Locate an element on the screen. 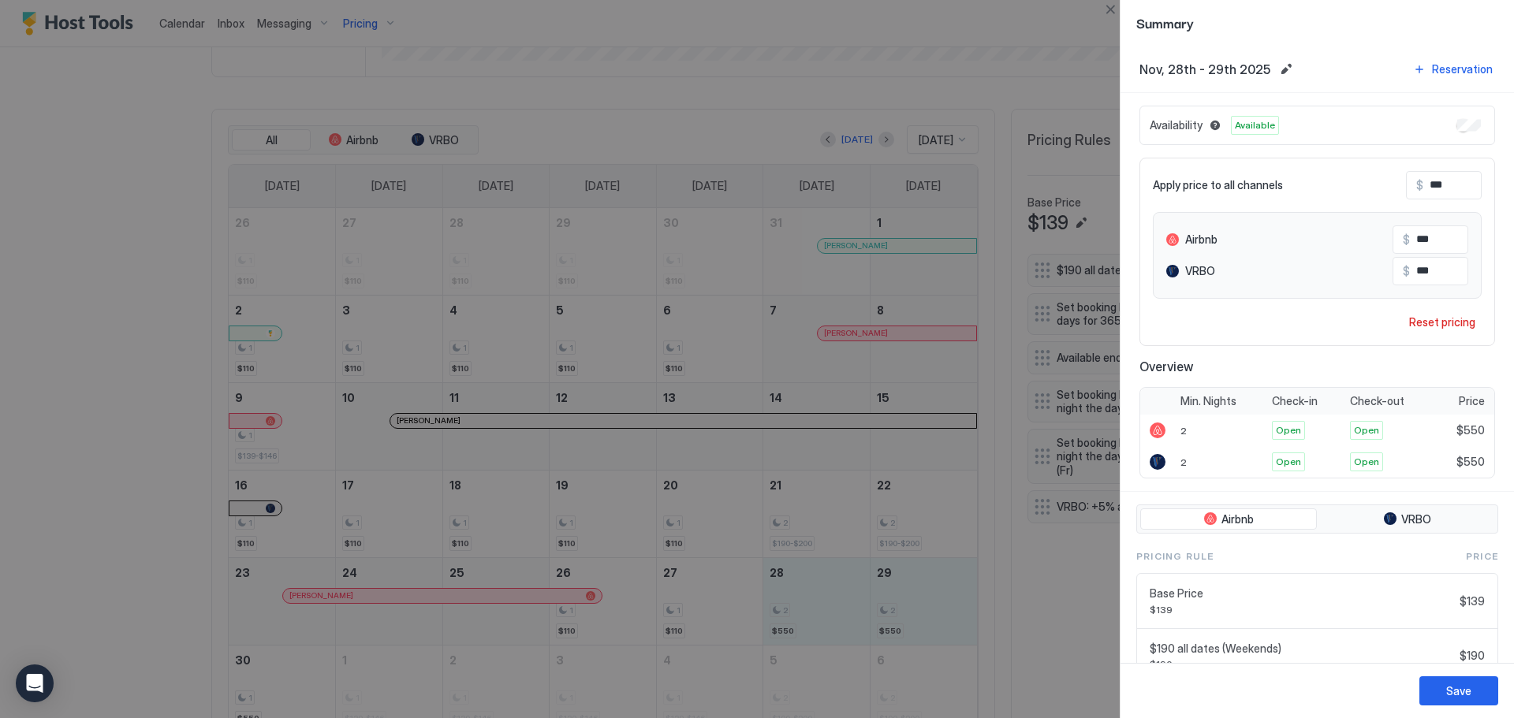 Image resolution: width=1514 pixels, height=718 pixels. span: Pricing Rule is located at coordinates (1175, 557).